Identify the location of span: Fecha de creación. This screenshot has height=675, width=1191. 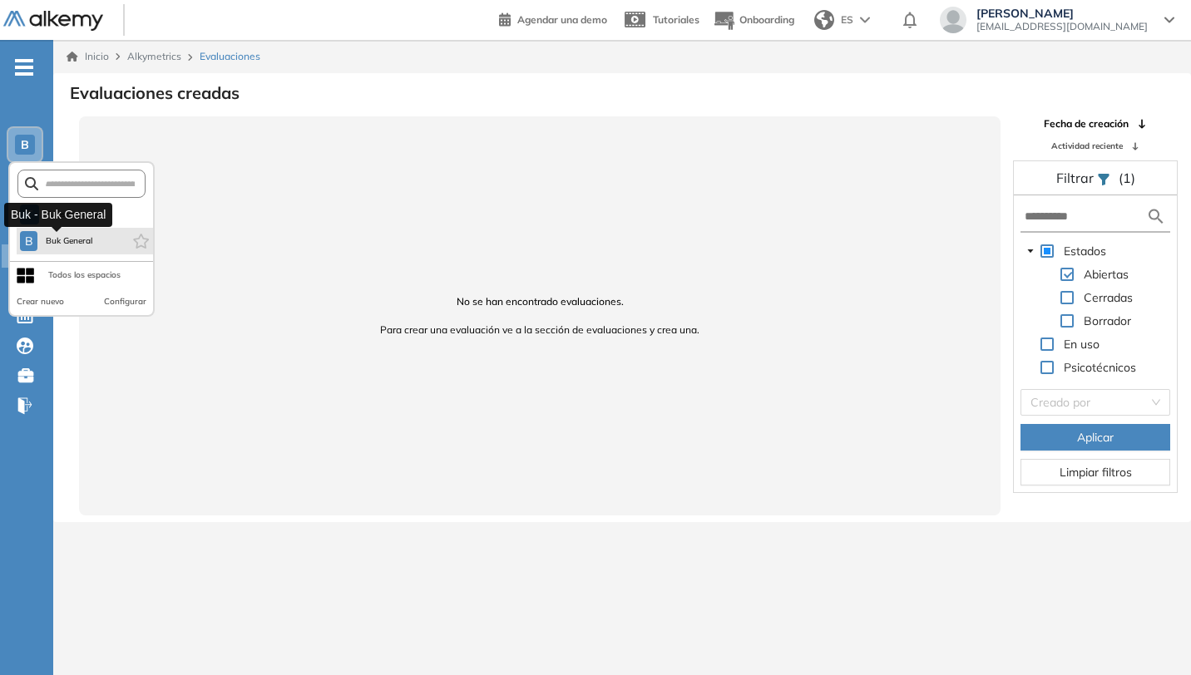
(1086, 124).